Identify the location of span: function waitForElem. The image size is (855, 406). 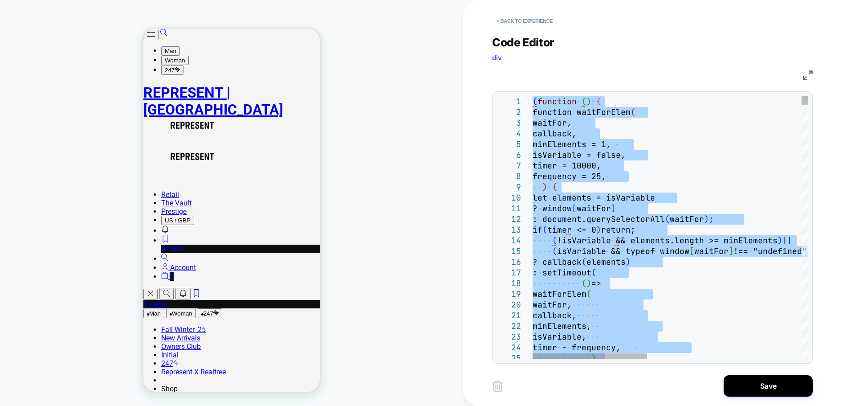
(581, 112).